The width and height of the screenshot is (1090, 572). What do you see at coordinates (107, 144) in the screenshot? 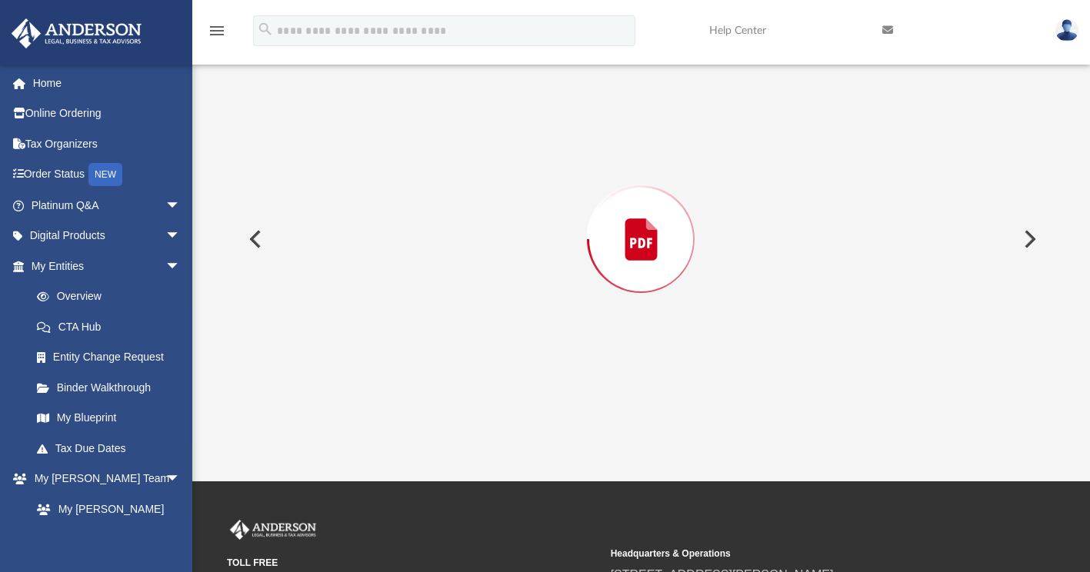
I see `a: Tax Organizers` at bounding box center [107, 144].